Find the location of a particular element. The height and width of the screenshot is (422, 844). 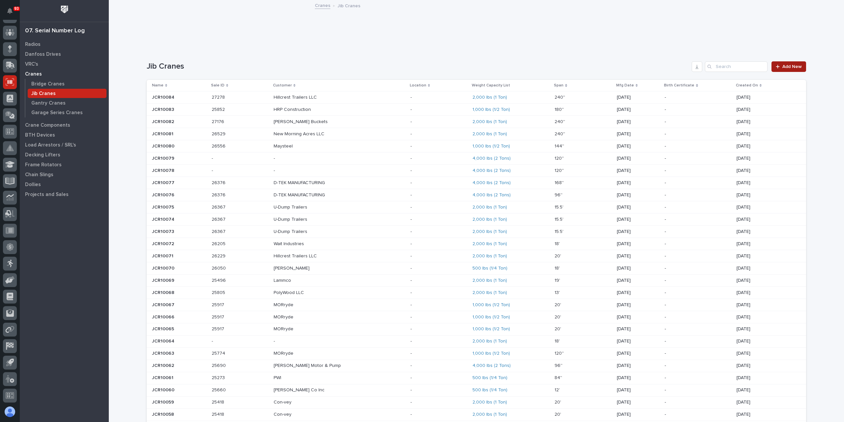

p: 27278 is located at coordinates (219, 97).